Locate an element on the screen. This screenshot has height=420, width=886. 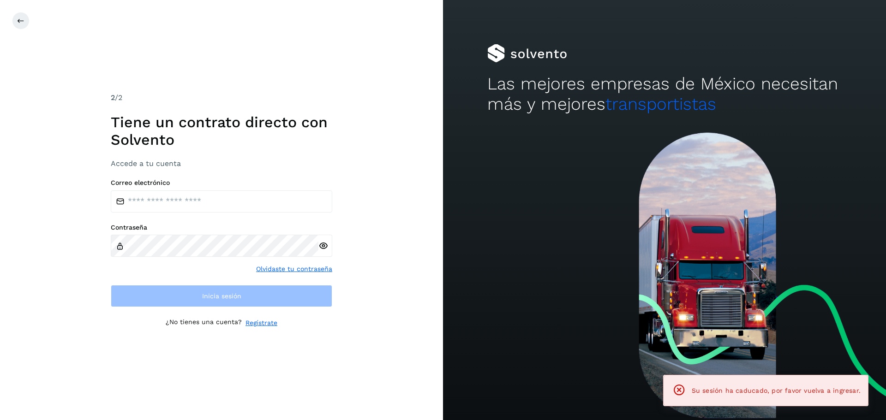
span: 2 is located at coordinates (113, 97).